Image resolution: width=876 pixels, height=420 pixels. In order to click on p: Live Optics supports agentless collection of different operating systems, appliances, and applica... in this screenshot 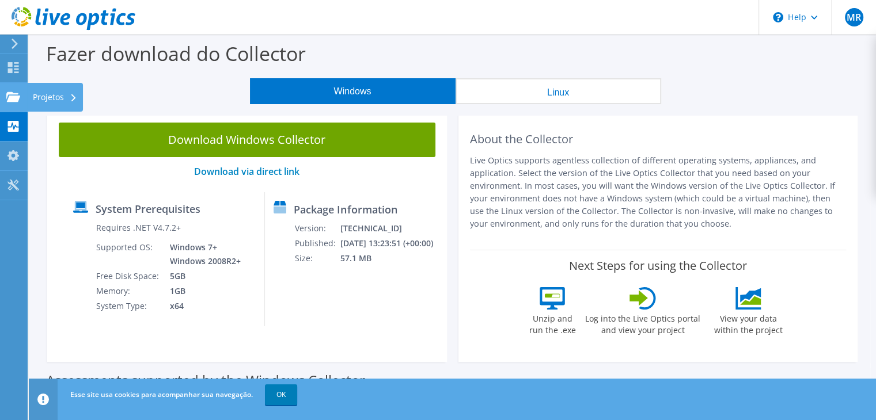, I will do `click(658, 192)`.